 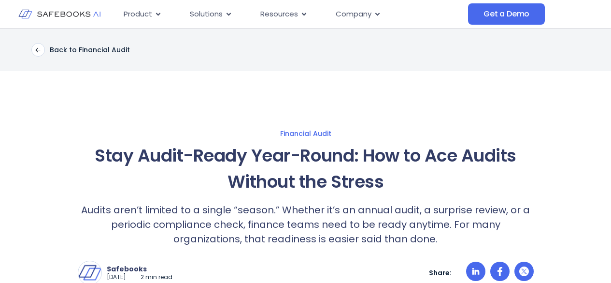 What do you see at coordinates (292, 14) in the screenshot?
I see `nav: Menu` at bounding box center [292, 14].